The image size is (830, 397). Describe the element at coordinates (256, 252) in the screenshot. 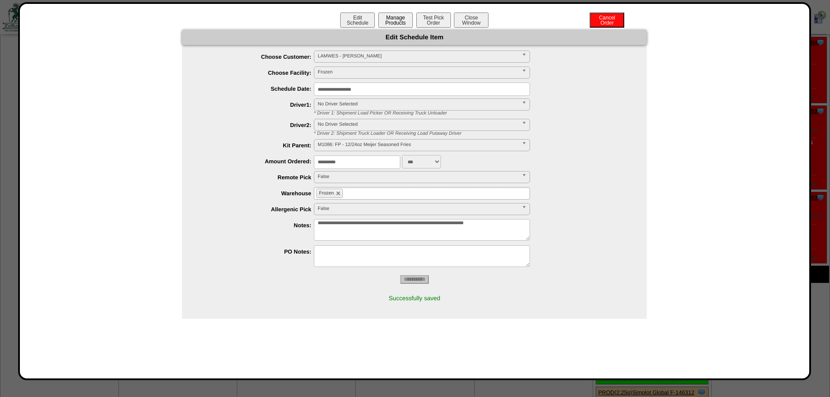

I see `label: PO Notes:` at that location.